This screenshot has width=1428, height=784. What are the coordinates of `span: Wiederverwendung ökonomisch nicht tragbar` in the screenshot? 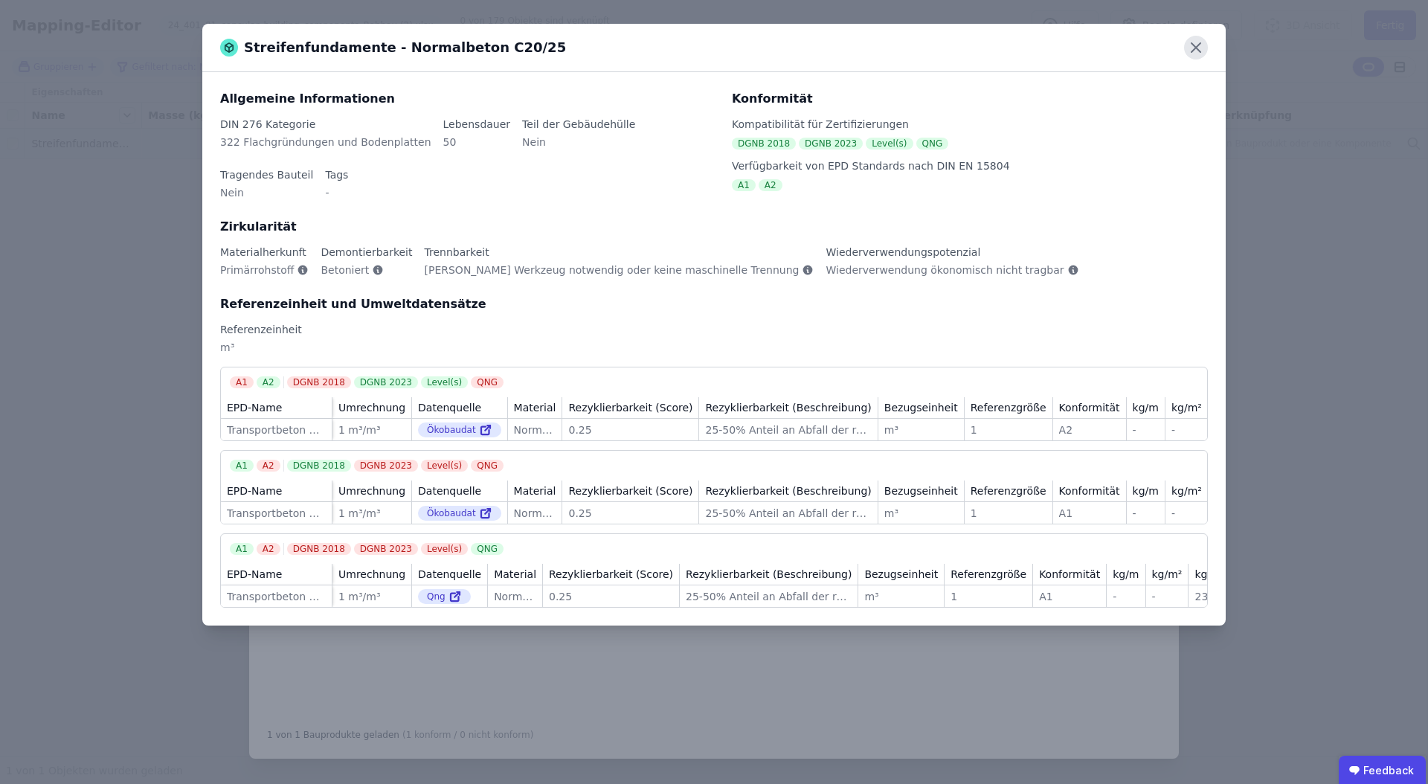 It's located at (944, 270).